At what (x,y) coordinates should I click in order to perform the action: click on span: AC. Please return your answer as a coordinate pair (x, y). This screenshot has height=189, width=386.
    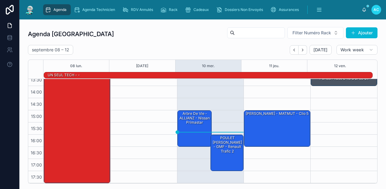
    Looking at the image, I should click on (377, 10).